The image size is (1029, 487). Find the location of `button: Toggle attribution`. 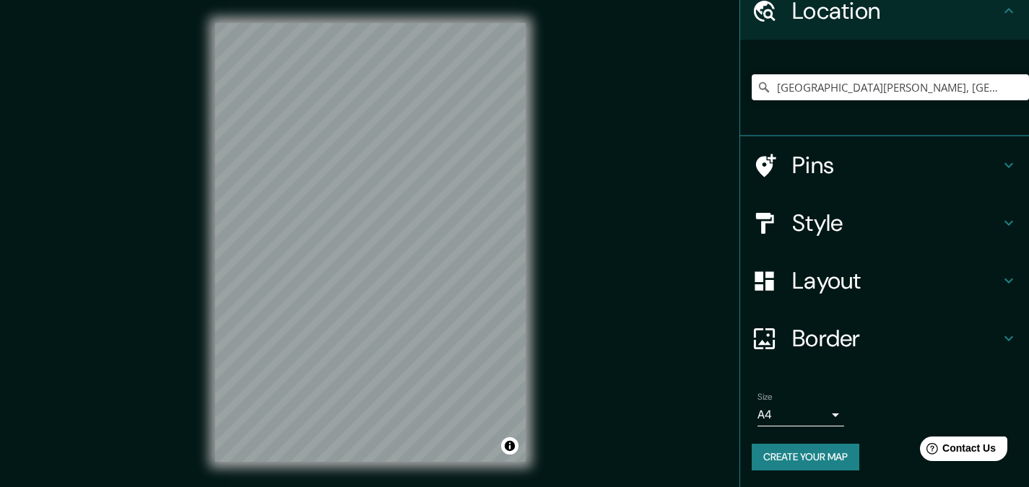

button: Toggle attribution is located at coordinates (510, 446).